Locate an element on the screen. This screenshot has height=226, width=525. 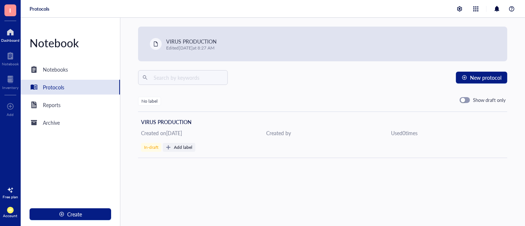
div: Add label is located at coordinates (183, 147).